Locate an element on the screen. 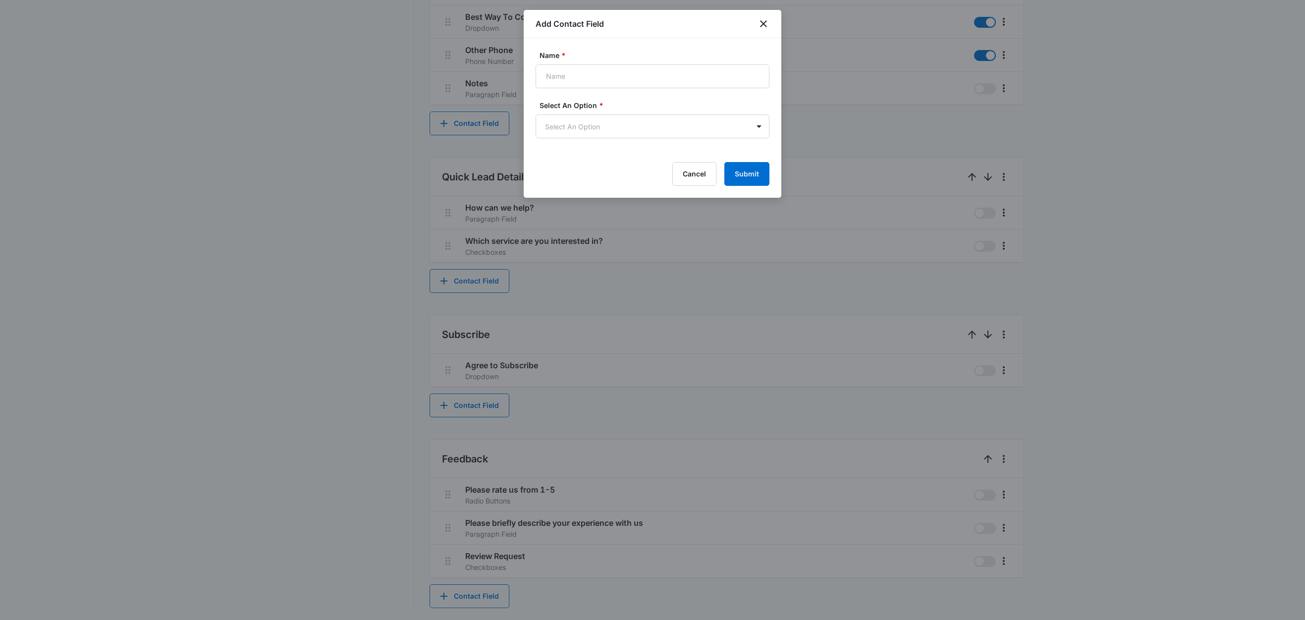 Image resolution: width=1305 pixels, height=620 pixels. label: Select An Option is located at coordinates (657, 105).